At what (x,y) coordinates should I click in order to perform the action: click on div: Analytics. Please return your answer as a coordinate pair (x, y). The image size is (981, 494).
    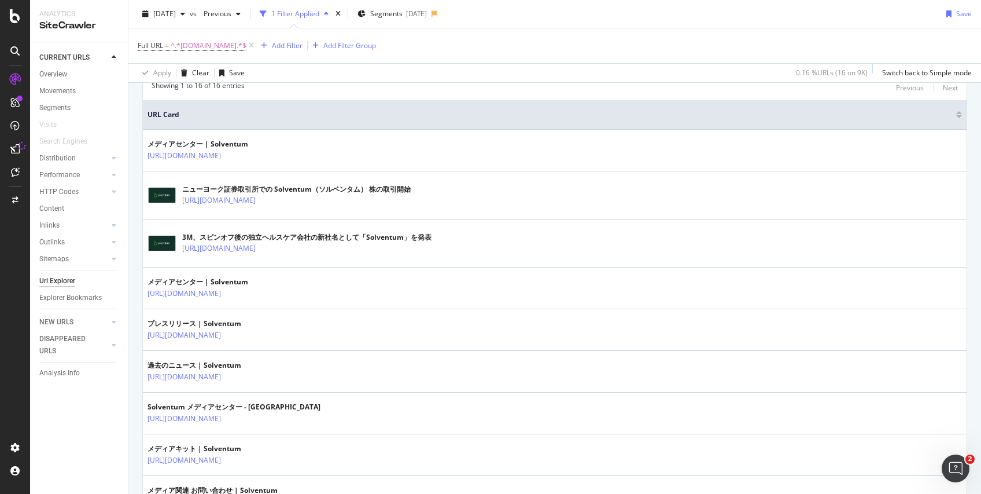
    Looking at the image, I should click on (79, 14).